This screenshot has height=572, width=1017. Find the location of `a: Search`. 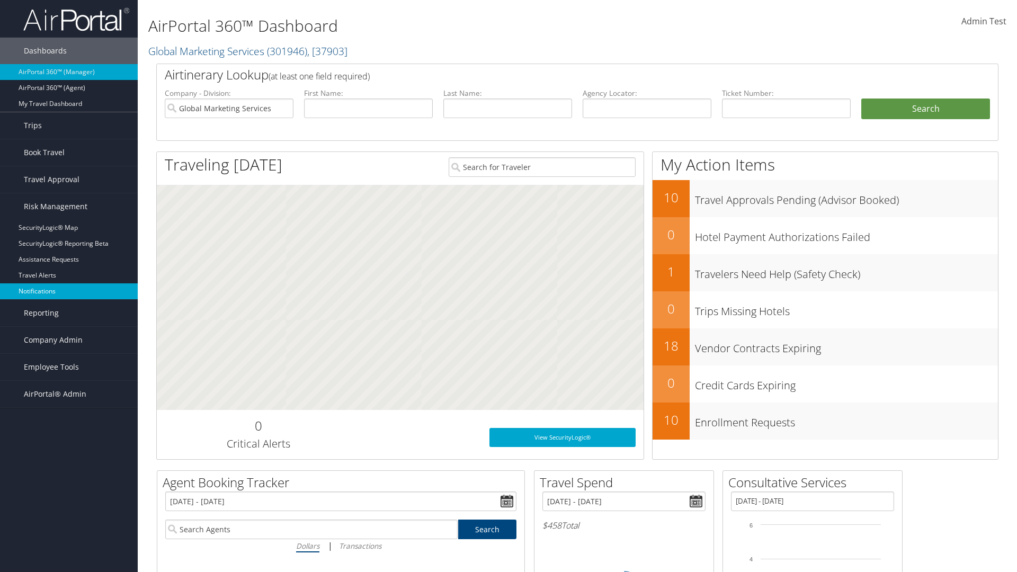

a: Search is located at coordinates (487, 529).